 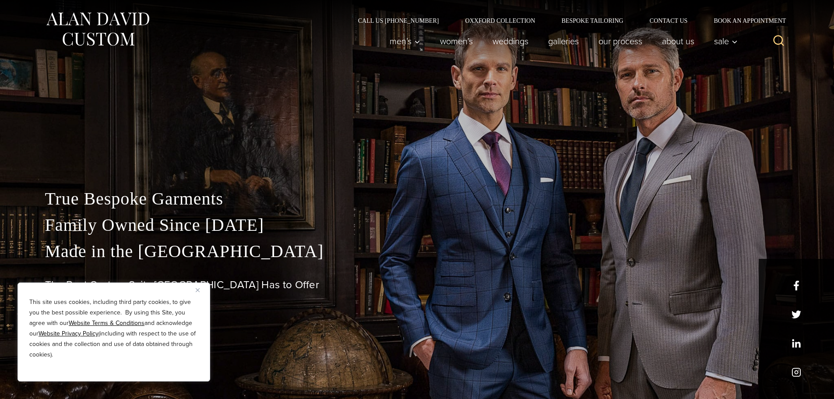 What do you see at coordinates (106, 323) in the screenshot?
I see `u: Website Terms & Conditions` at bounding box center [106, 323].